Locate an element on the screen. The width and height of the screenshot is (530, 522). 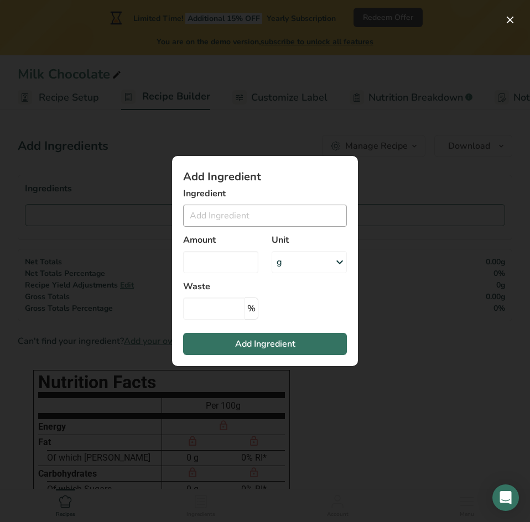
input: Add Ingredient is located at coordinates (265, 216).